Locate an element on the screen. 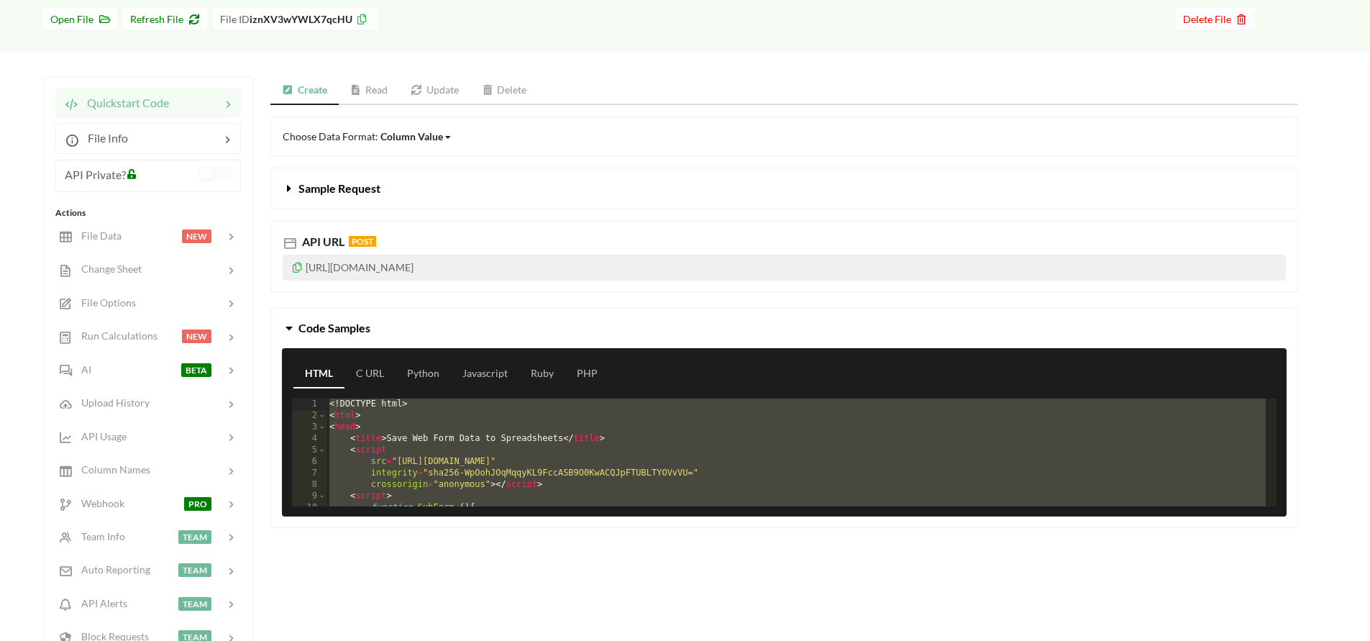 This screenshot has width=1370, height=641. div: 1 is located at coordinates (309, 404).